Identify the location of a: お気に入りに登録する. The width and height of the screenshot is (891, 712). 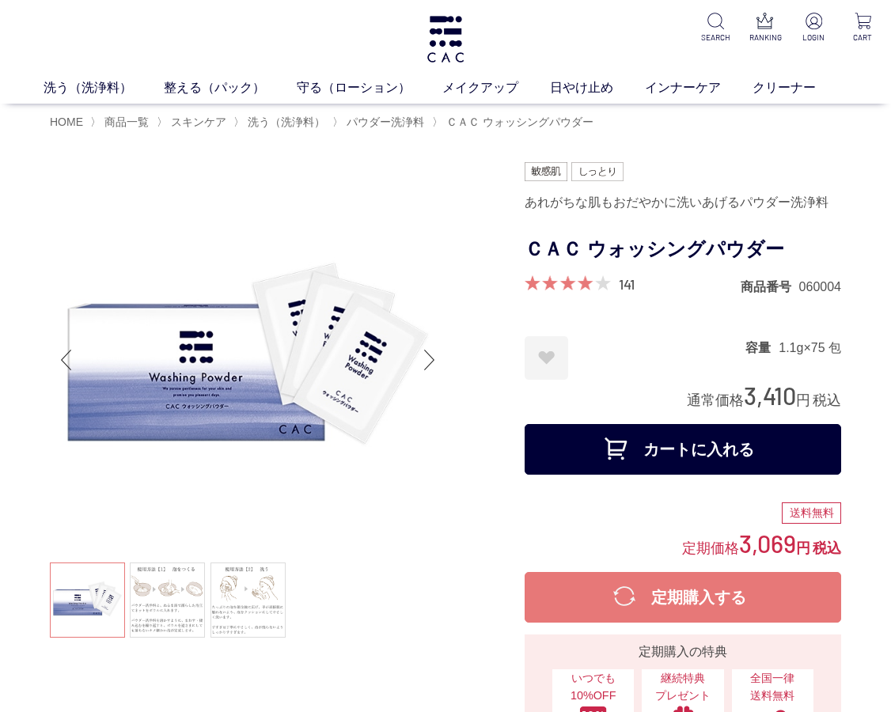
(546, 358).